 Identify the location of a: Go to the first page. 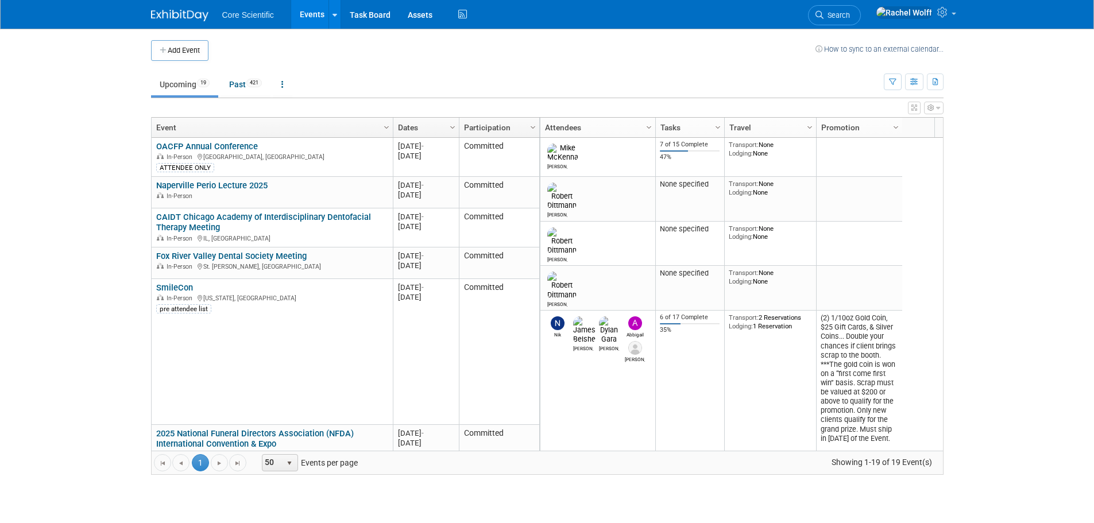
(163, 463).